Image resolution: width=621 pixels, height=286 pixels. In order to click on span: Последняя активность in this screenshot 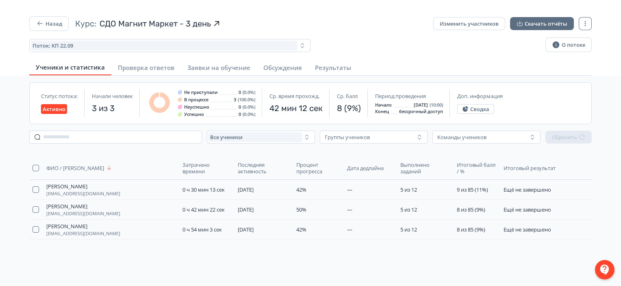, I will do `click(263, 168)`.